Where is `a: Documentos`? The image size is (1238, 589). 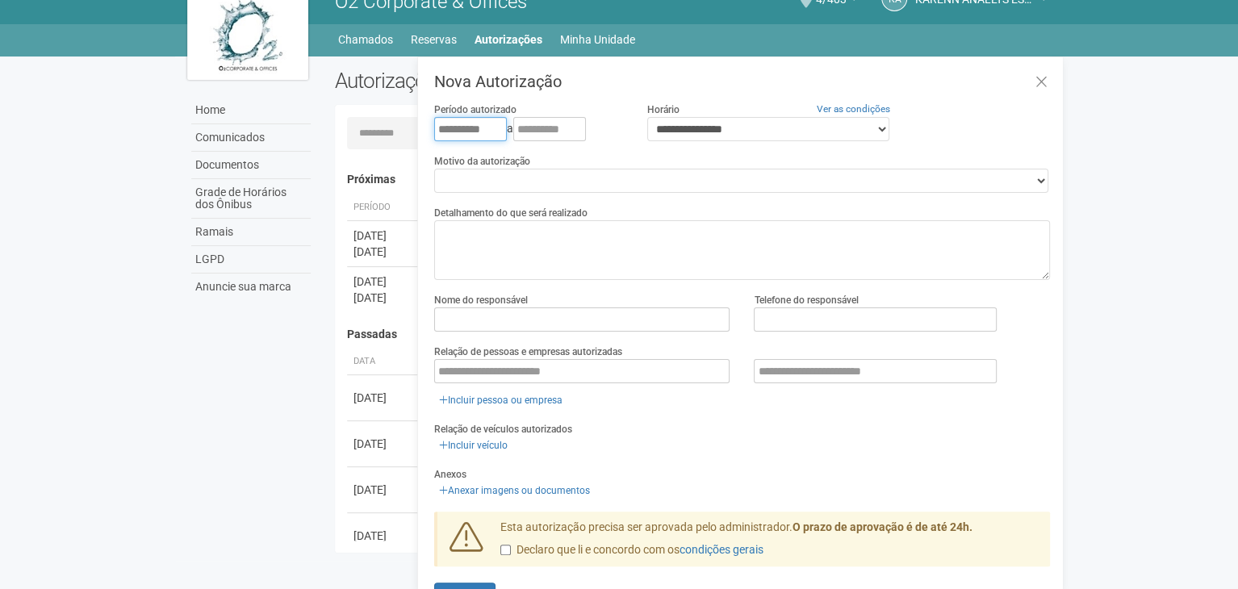
a: Documentos is located at coordinates (251, 165).